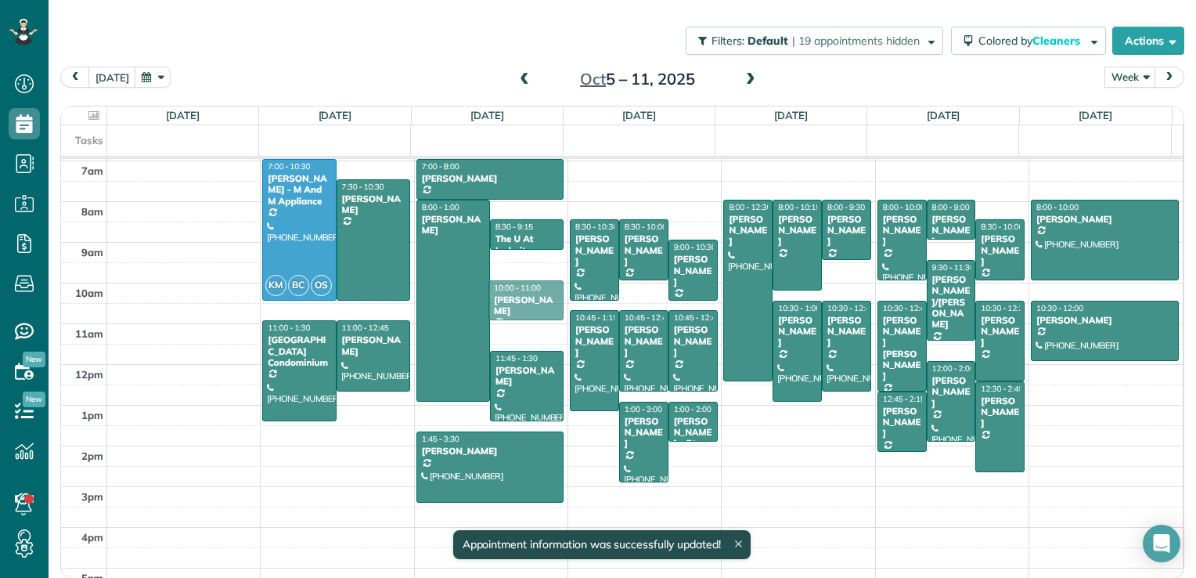 The width and height of the screenshot is (1196, 578). Describe the element at coordinates (89, 140) in the screenshot. I see `span: Tasks` at that location.